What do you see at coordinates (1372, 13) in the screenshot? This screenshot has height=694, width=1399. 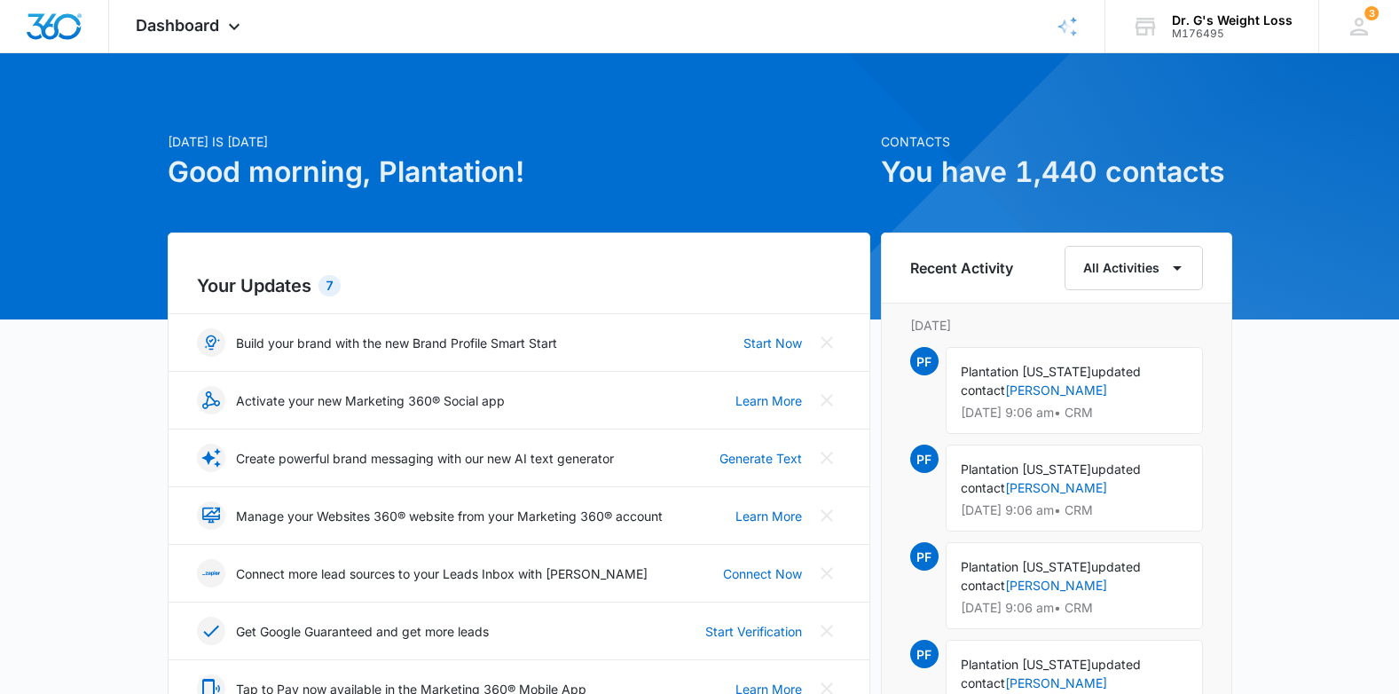 I see `div: notifications count` at bounding box center [1372, 13].